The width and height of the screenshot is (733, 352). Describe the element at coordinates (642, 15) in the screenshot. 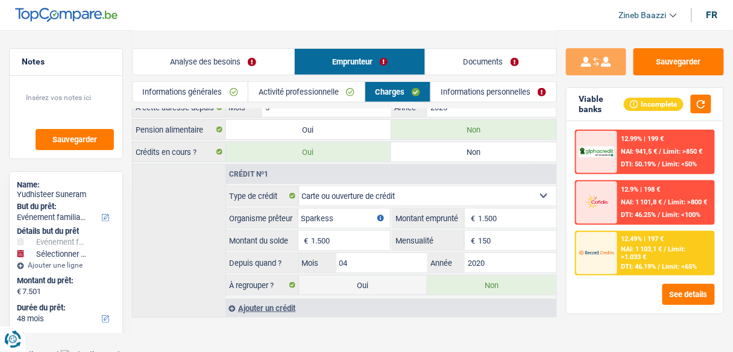

I see `span: Zineb Baazzi` at that location.